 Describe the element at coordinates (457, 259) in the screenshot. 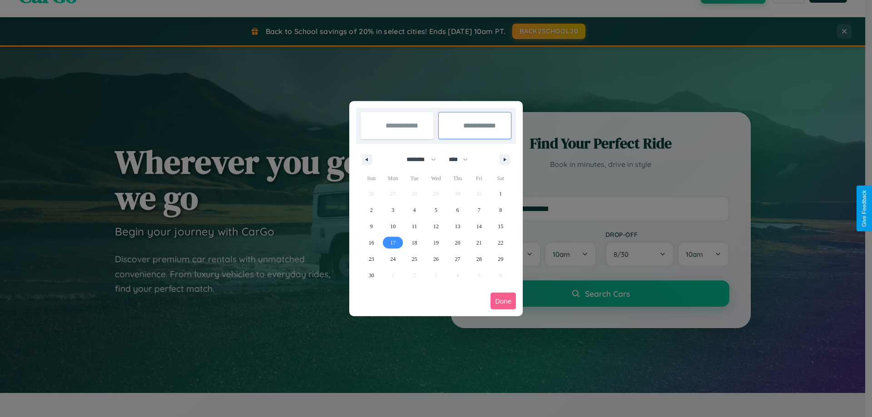

I see `span: 27` at that location.